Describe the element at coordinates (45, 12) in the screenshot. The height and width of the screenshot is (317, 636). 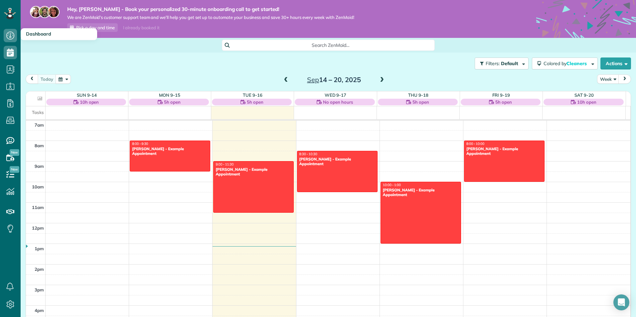
I see `img: jorge-587dff0eeaa6aab1f244e6dc62b8924c3b6ad411094392a53c71c6c4a576187d.jpg` at that location.